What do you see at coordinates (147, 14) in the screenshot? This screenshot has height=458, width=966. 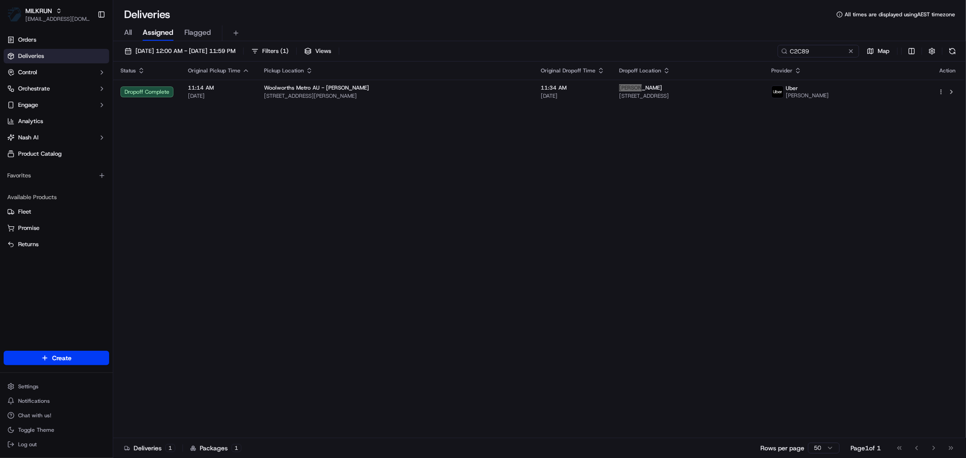 I see `h1: Deliveries` at bounding box center [147, 14].